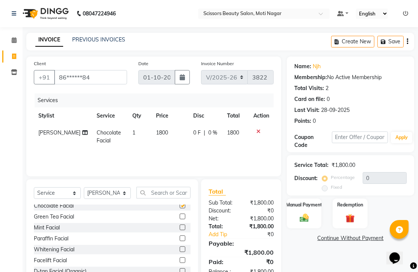  What do you see at coordinates (402, 137) in the screenshot?
I see `button: Apply` at bounding box center [402, 137].